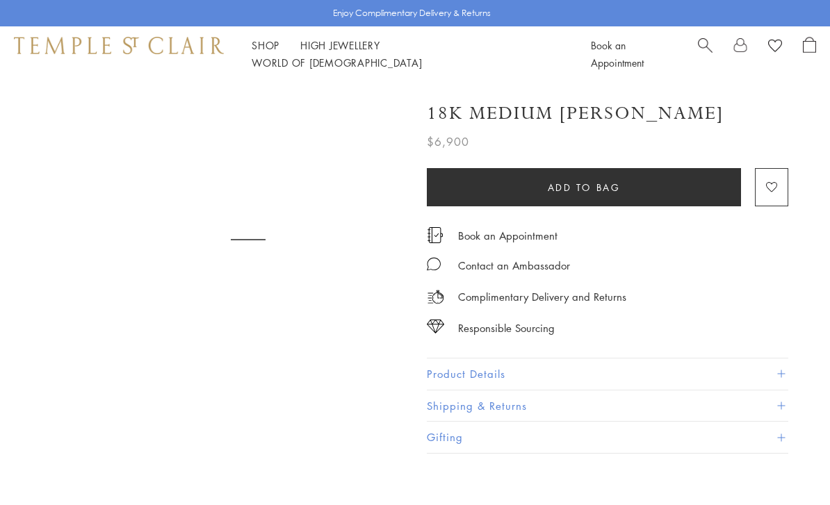 The image size is (830, 505). Describe the element at coordinates (119, 45) in the screenshot. I see `img: Temple St. Clair` at that location.